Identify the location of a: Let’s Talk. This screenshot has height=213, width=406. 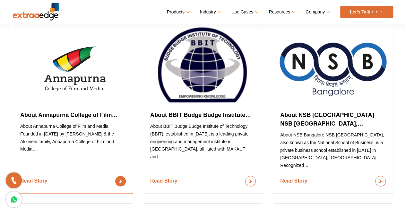
(366, 12).